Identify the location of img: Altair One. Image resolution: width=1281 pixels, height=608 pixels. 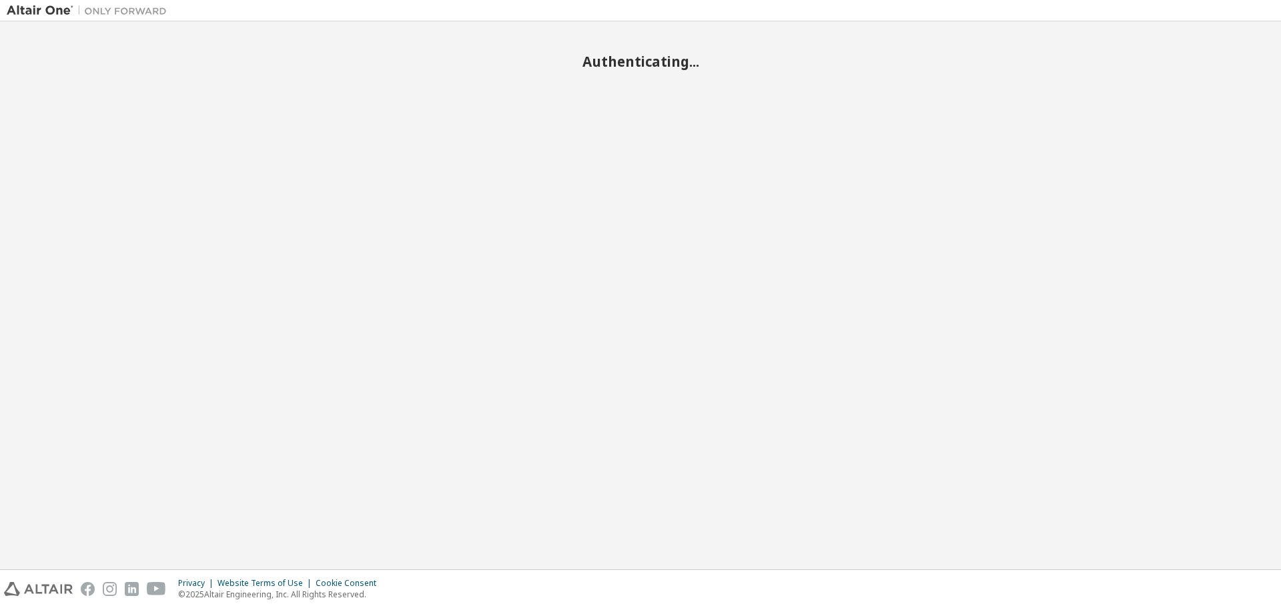
(90, 11).